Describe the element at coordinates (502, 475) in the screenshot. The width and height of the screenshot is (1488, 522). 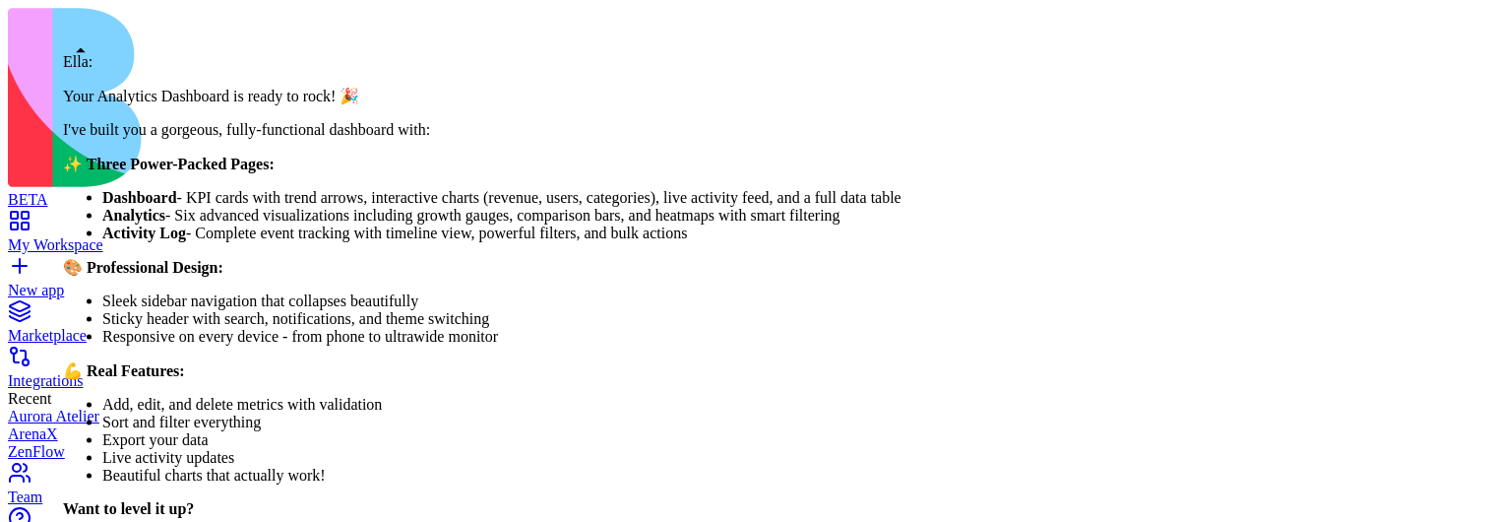
I see `li: Beautiful charts that actually work!` at that location.